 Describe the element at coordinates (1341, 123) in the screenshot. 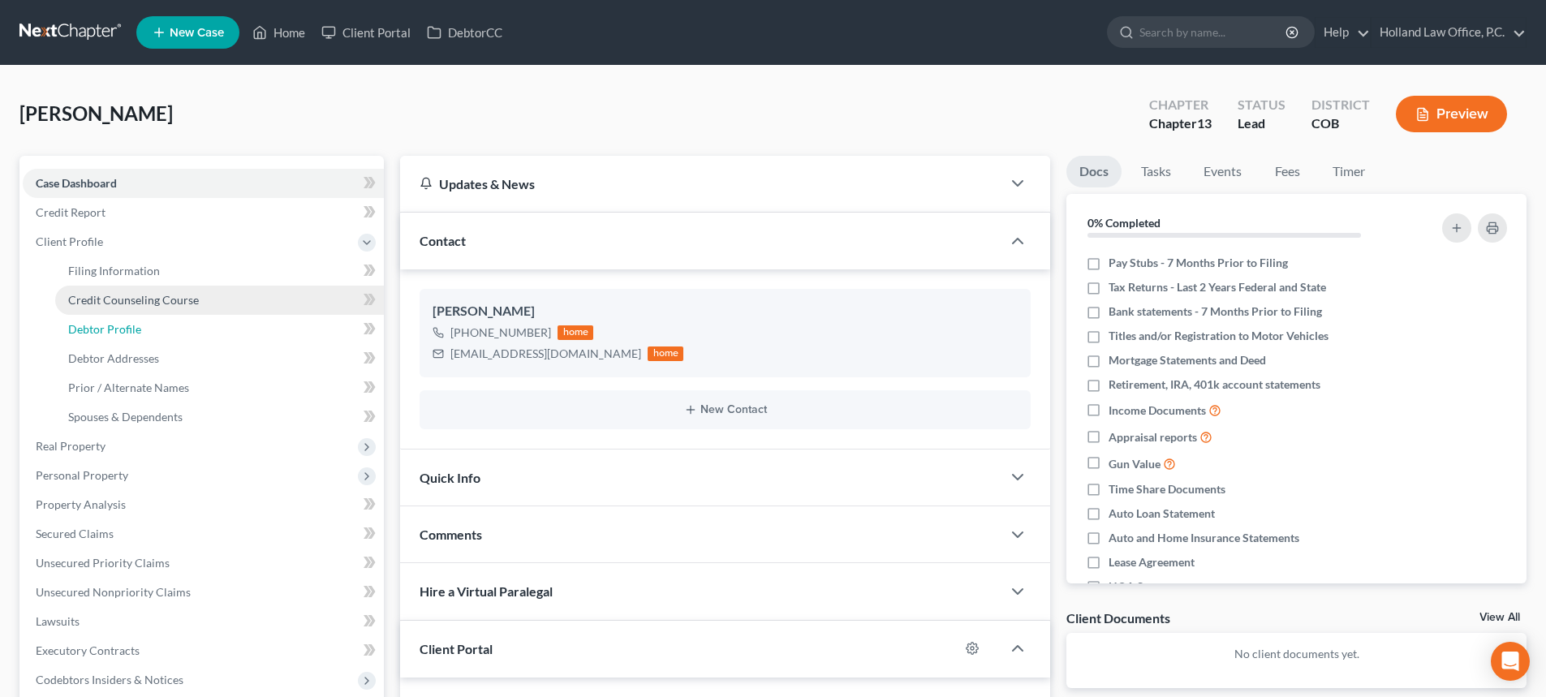

I see `div: COB` at that location.